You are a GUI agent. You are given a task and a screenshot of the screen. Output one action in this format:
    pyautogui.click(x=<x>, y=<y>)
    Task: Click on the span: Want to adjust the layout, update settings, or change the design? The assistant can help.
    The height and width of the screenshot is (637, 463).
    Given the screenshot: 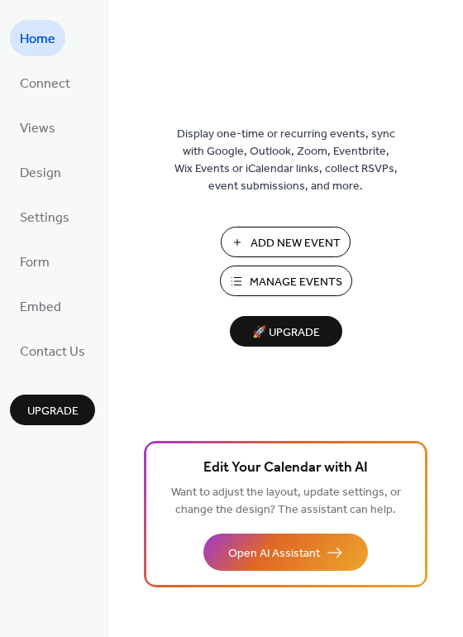 What is the action you would take?
    pyautogui.click(x=286, y=501)
    